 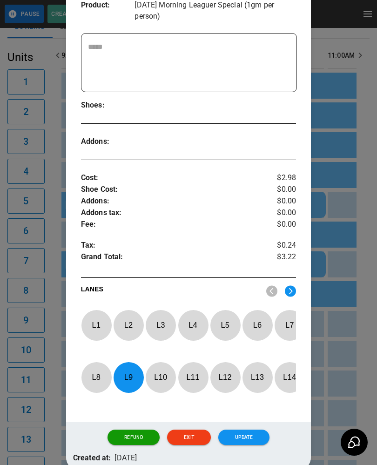 I want to click on p: Cost :, so click(x=171, y=178).